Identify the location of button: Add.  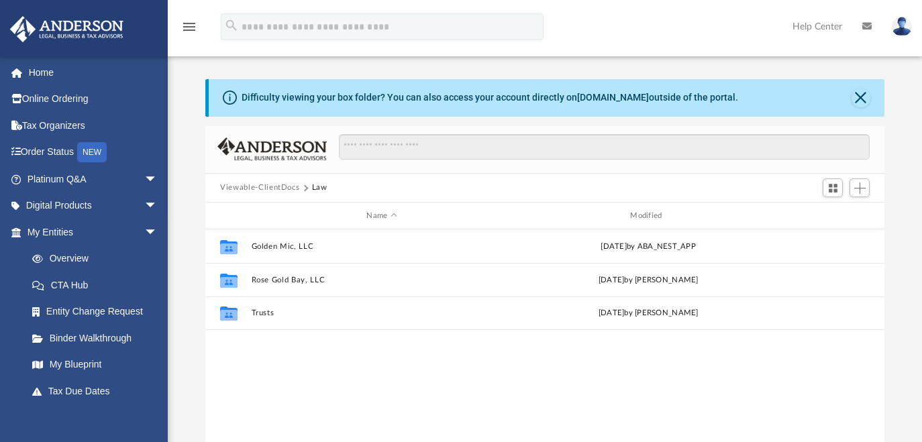
(860, 188).